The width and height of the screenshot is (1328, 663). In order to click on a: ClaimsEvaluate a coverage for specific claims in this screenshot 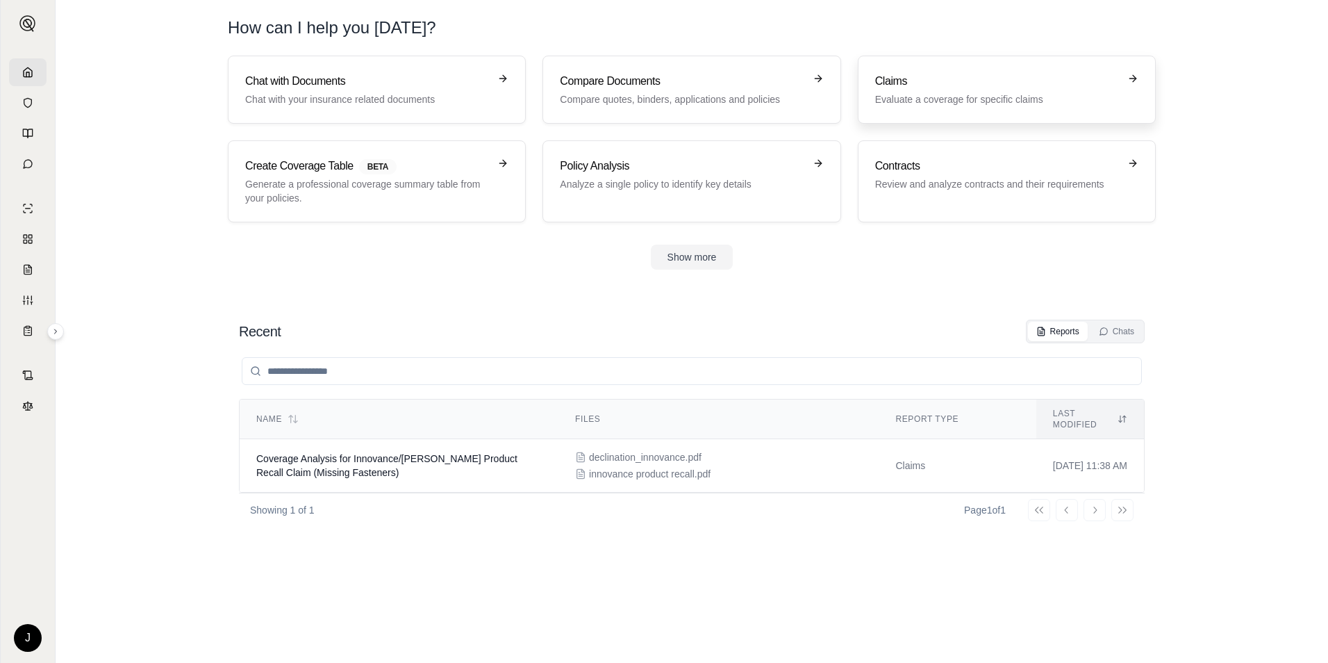, I will do `click(1006, 90)`.